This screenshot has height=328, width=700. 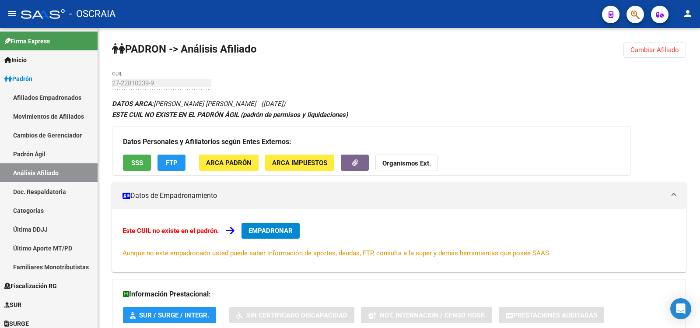 I want to click on mat-icon: menu, so click(x=12, y=14).